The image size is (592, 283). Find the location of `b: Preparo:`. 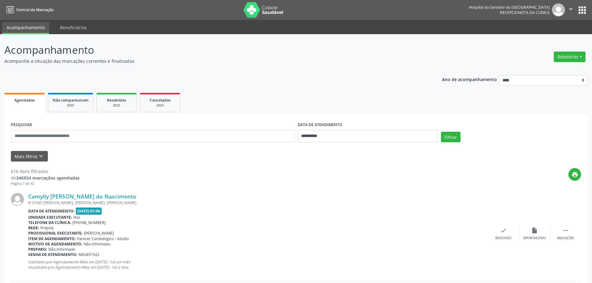

b: Preparo: is located at coordinates (38, 249).